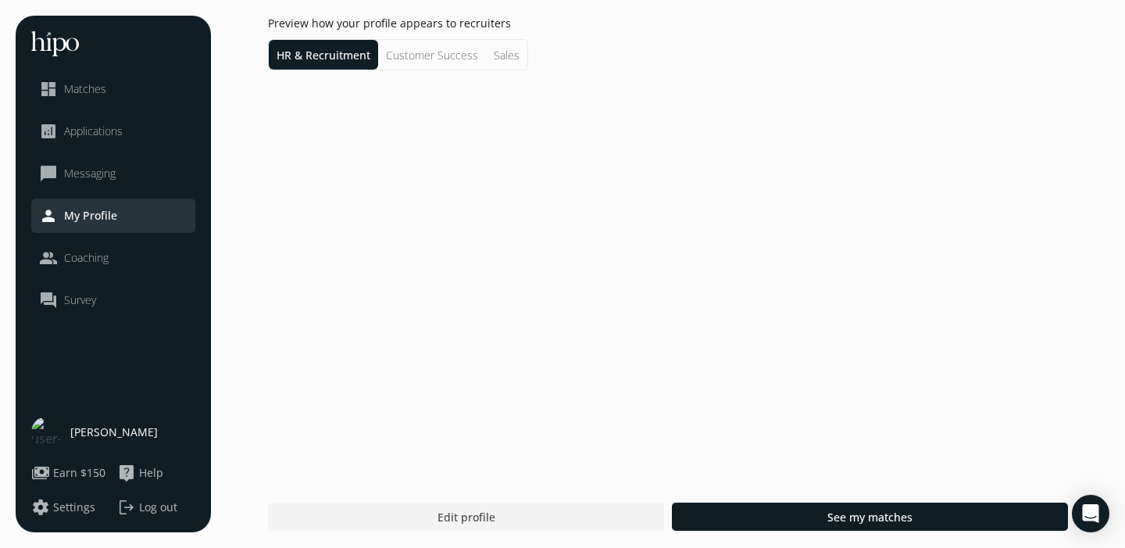 This screenshot has height=548, width=1125. Describe the element at coordinates (91, 216) in the screenshot. I see `span: My Profile` at that location.